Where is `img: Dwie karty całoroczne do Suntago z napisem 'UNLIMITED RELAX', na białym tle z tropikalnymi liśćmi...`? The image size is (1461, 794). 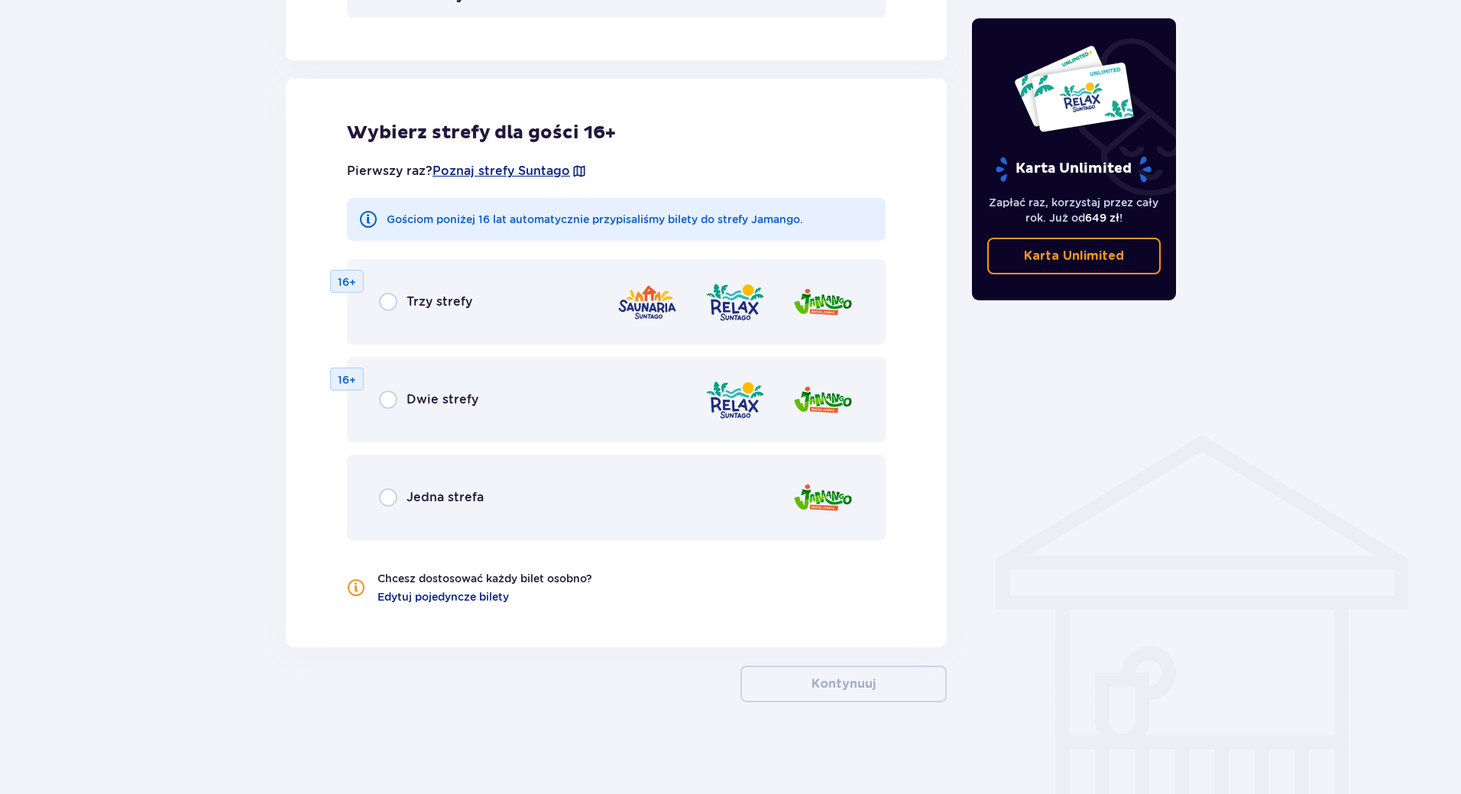 img: Dwie karty całoroczne do Suntago z napisem 'UNLIMITED RELAX', na białym tle z tropikalnymi liśćmi... is located at coordinates (1073, 89).